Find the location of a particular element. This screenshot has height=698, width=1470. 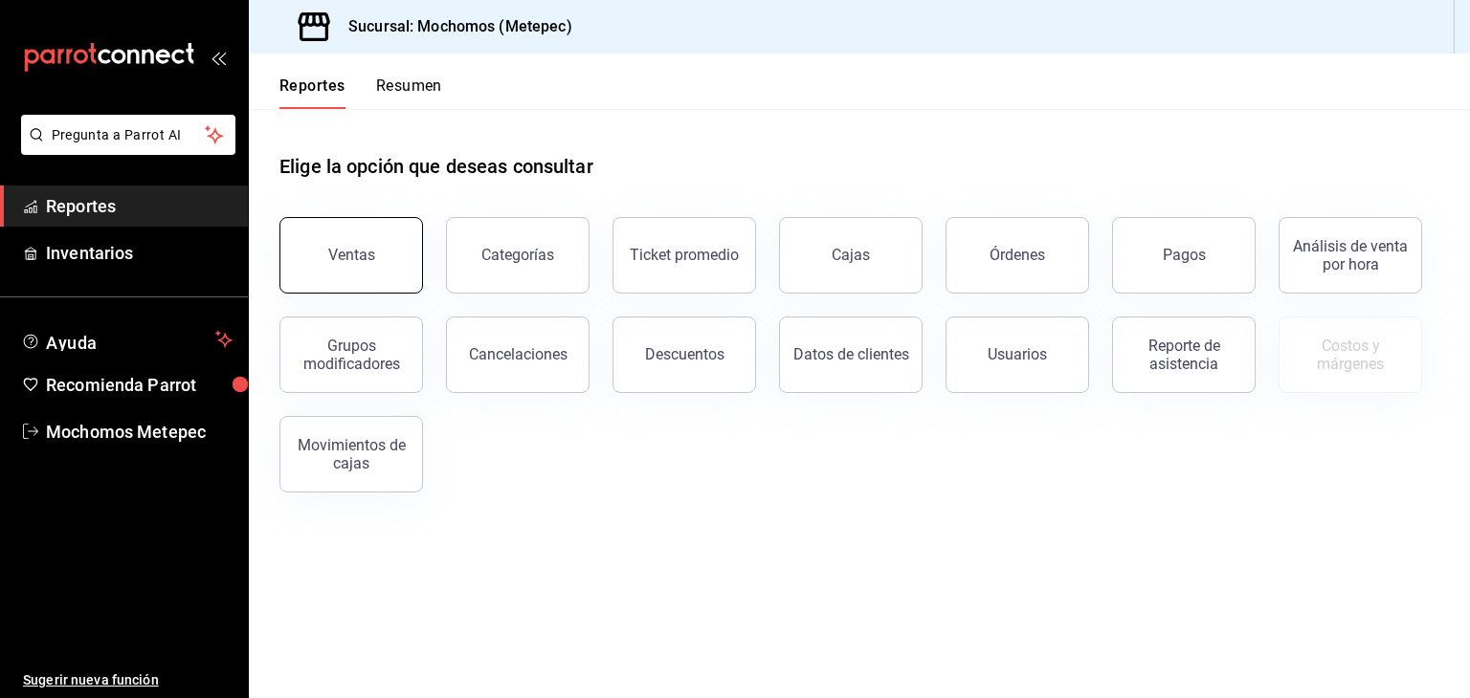

div: Análisis de venta por hora is located at coordinates (1350, 255).